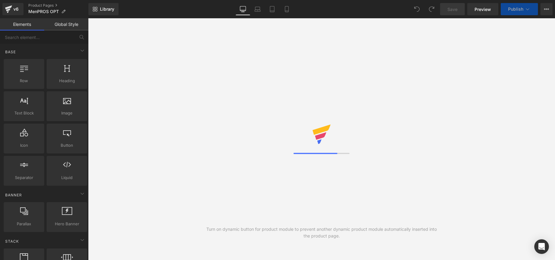 The height and width of the screenshot is (260, 555). I want to click on span: Icon, so click(24, 145).